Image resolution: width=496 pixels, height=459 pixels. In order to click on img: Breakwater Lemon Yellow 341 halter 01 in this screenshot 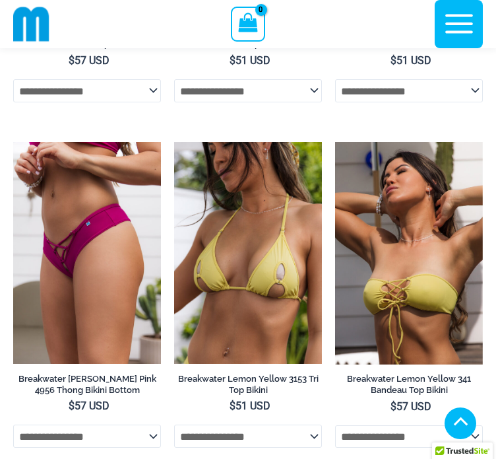, I will do `click(409, 253)`.